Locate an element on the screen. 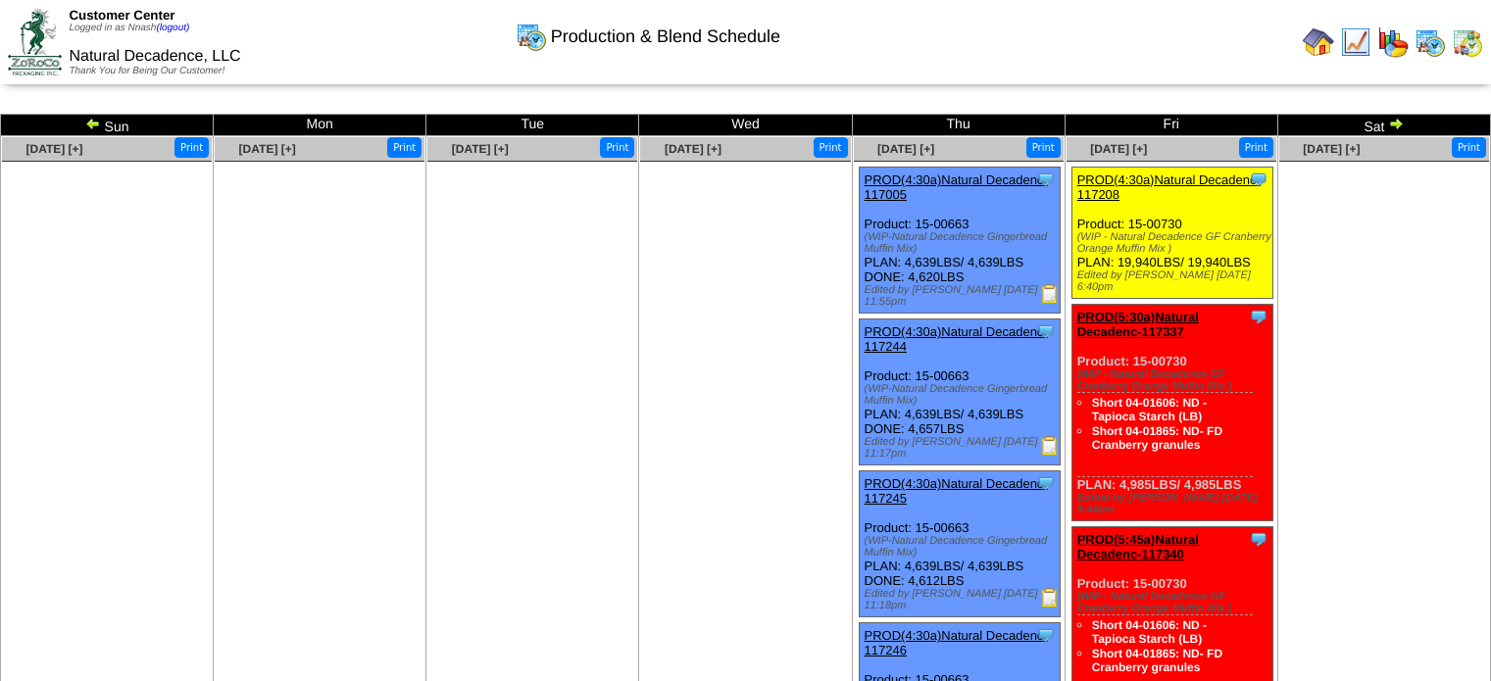 This screenshot has height=681, width=1491. a: PROD(4:30a)Natural Decadenc-117246 is located at coordinates (956, 643).